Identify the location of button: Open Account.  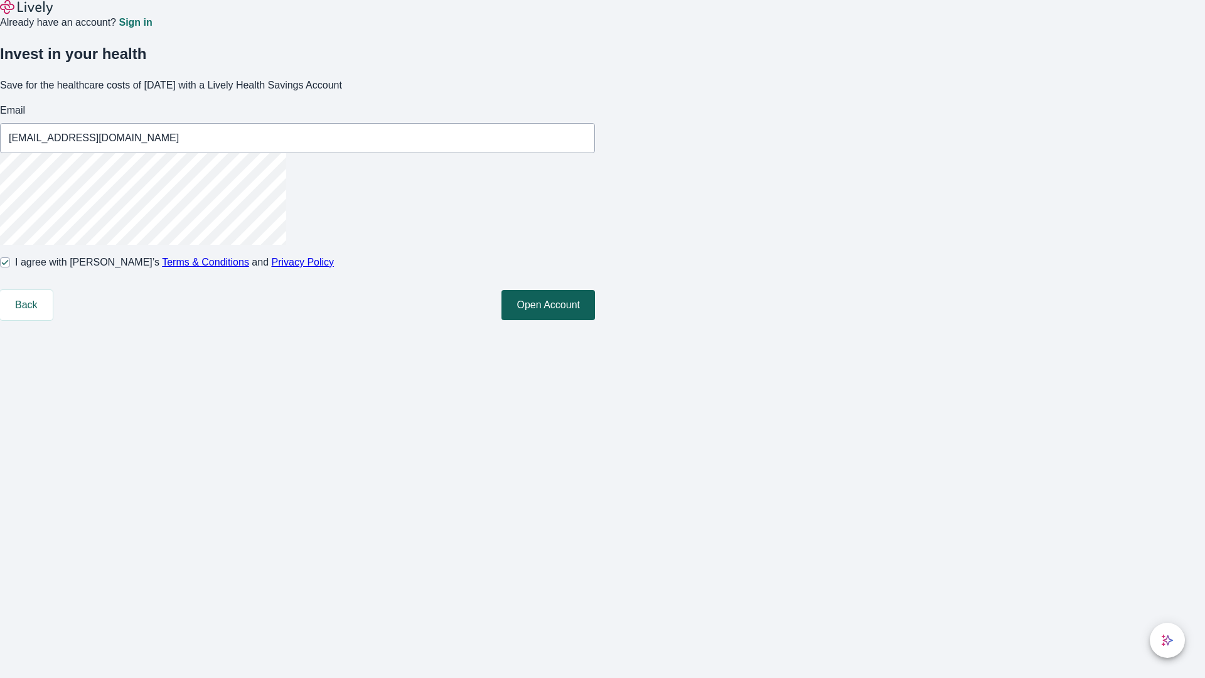
(548, 305).